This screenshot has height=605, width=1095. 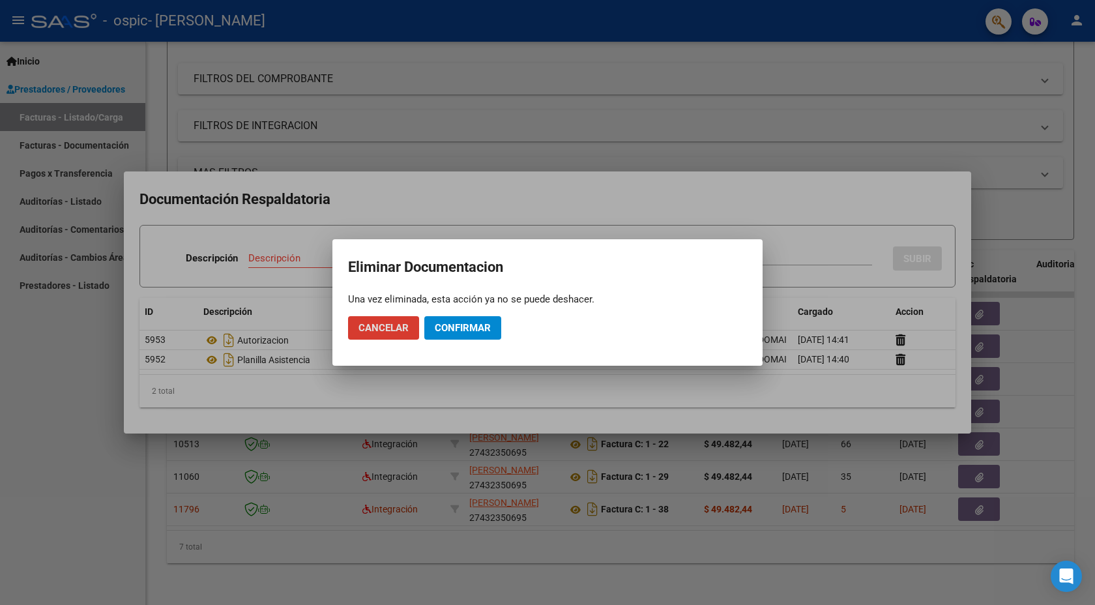 I want to click on div: Una vez eliminada, esta acción ya no se puede deshacer., so click(x=548, y=299).